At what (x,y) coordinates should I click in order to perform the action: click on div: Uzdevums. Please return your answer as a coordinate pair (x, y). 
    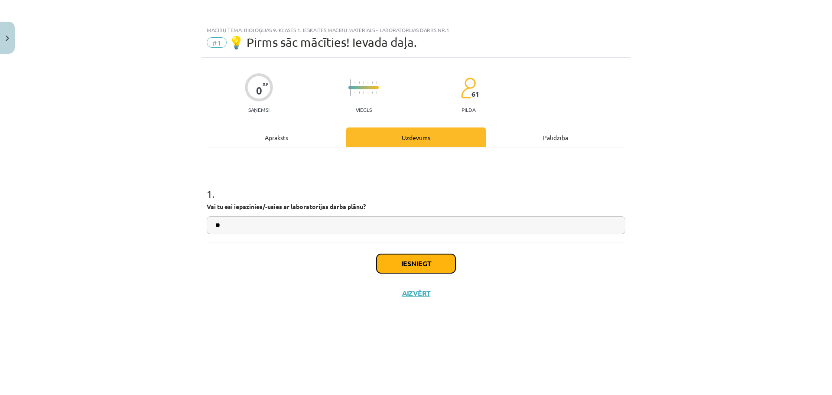
    Looking at the image, I should click on (416, 137).